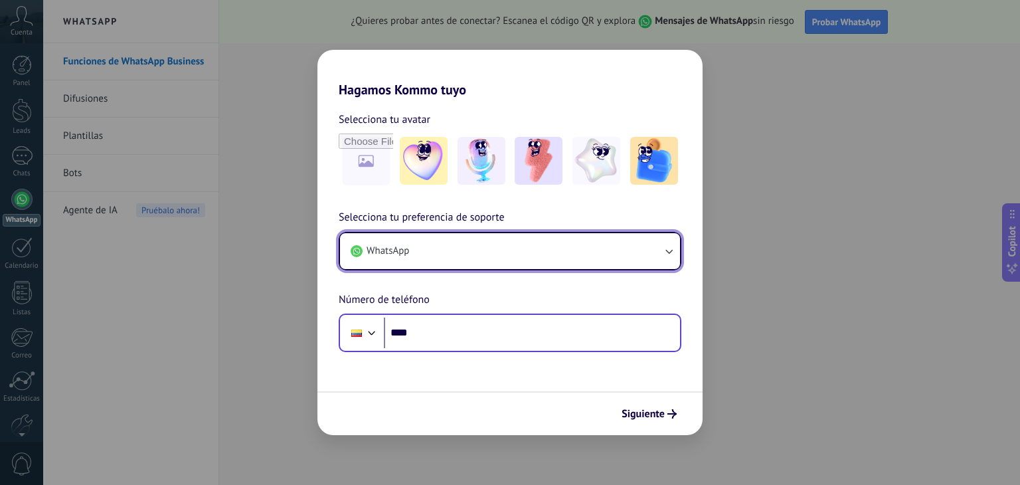 The height and width of the screenshot is (485, 1020). Describe the element at coordinates (384, 300) in the screenshot. I see `span: Número de teléfono` at that location.